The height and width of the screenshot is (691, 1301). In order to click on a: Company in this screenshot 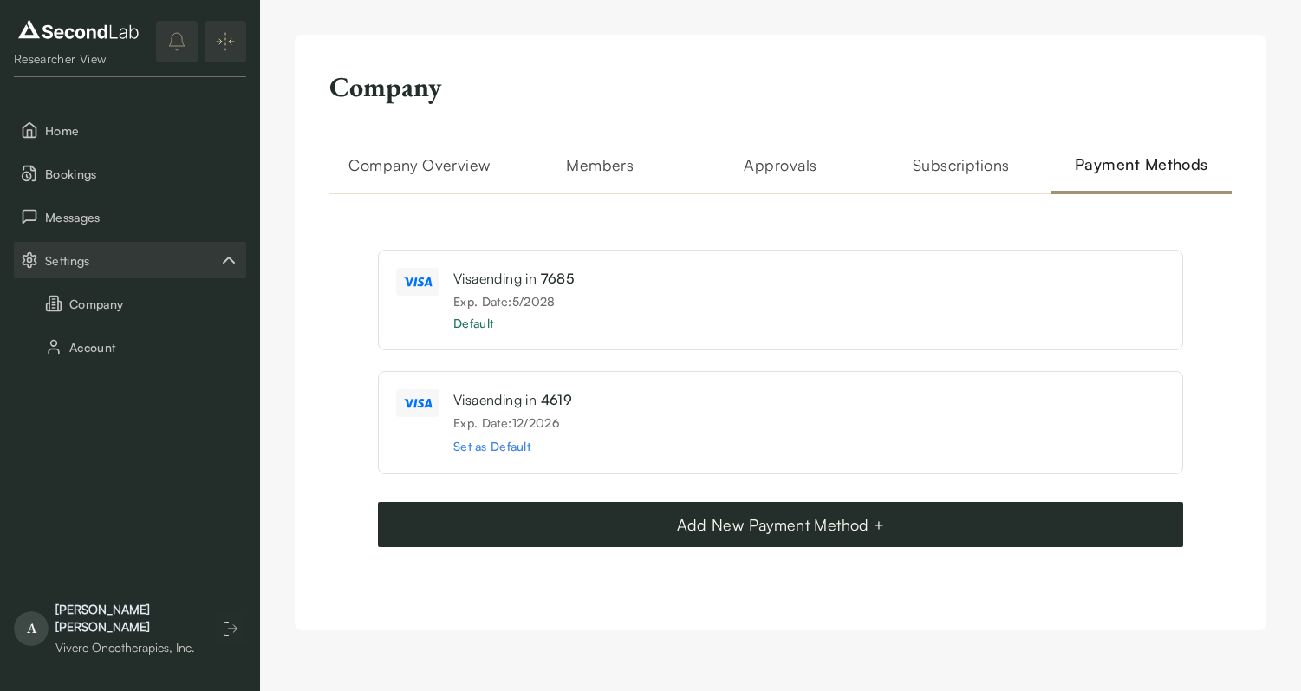, I will do `click(130, 303)`.